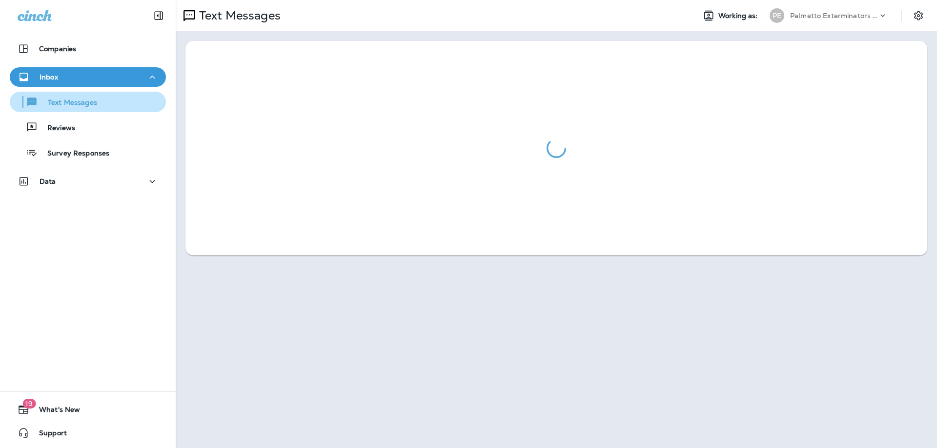 The width and height of the screenshot is (937, 448). I want to click on p: Palmetto Exterminators LLC, so click(834, 16).